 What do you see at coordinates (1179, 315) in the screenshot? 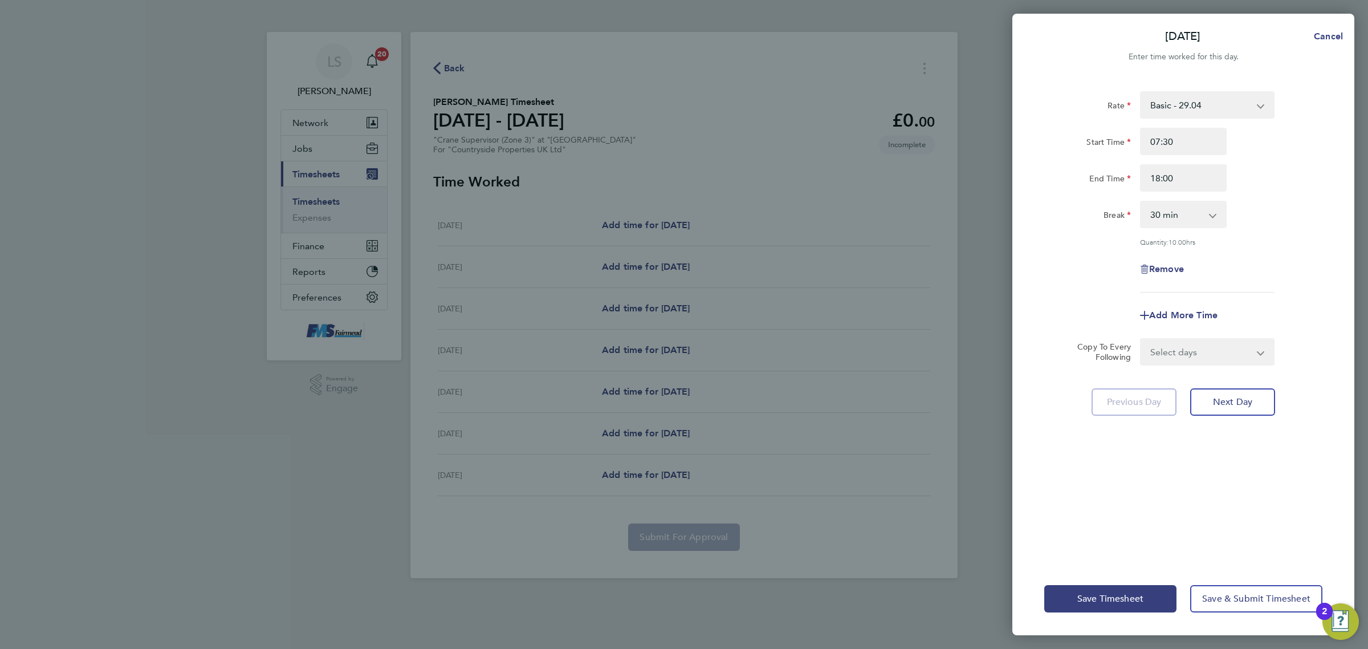
I see `button: Add More Time` at bounding box center [1179, 315].